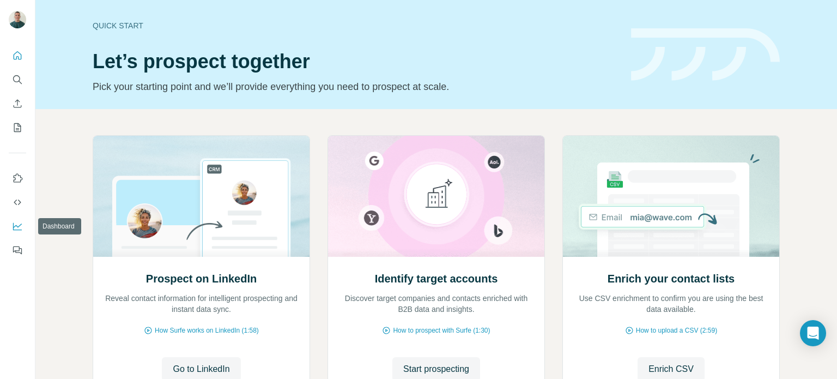  What do you see at coordinates (17, 250) in the screenshot?
I see `button: Feedback` at bounding box center [17, 250].